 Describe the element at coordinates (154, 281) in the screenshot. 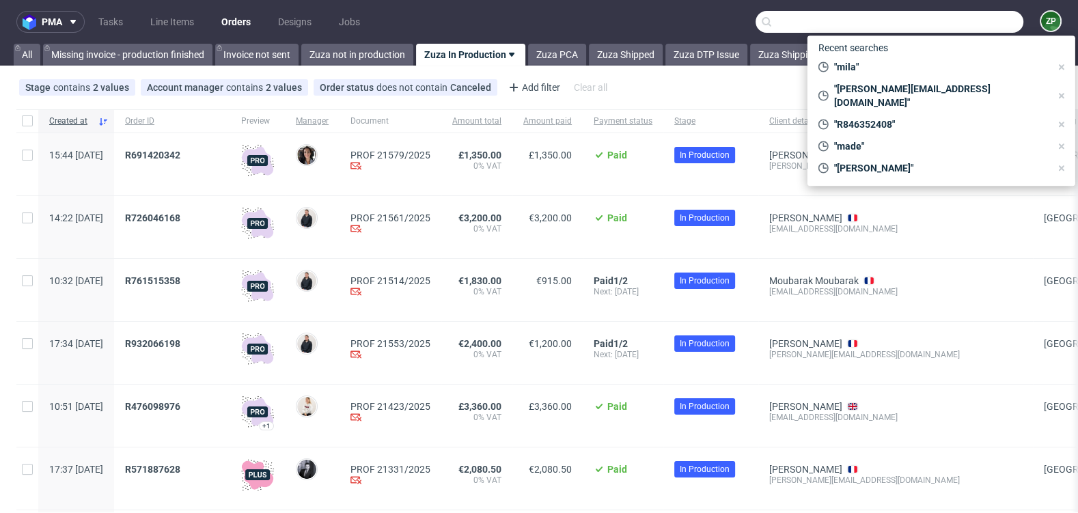

I see `a: R761515358` at that location.